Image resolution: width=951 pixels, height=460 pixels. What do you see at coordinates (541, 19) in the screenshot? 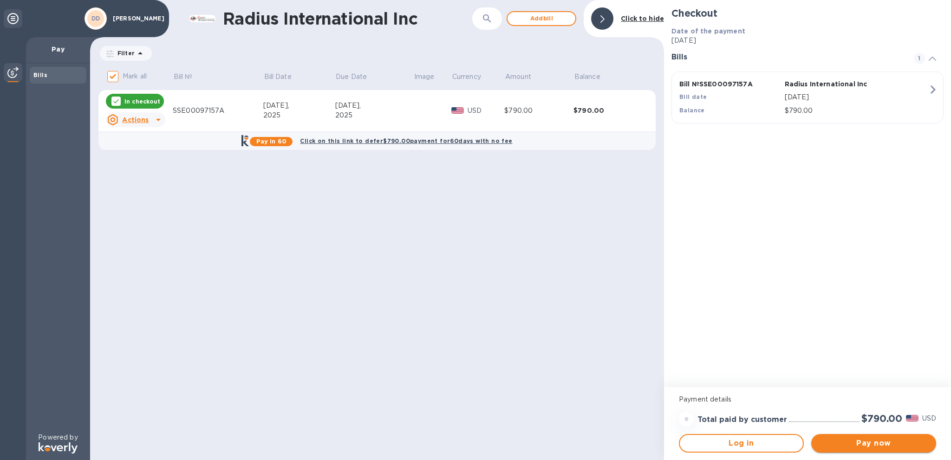
I see `span: Add bill` at bounding box center [541, 19].